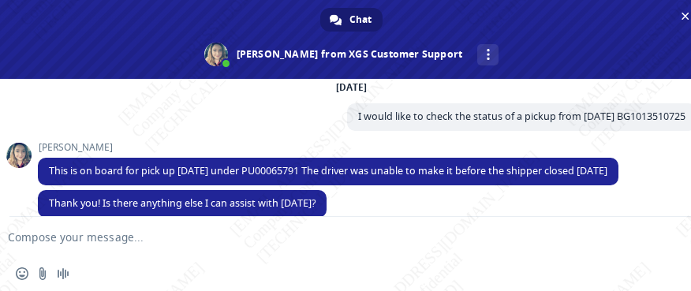  Describe the element at coordinates (351, 20) in the screenshot. I see `div: Chat` at that location.